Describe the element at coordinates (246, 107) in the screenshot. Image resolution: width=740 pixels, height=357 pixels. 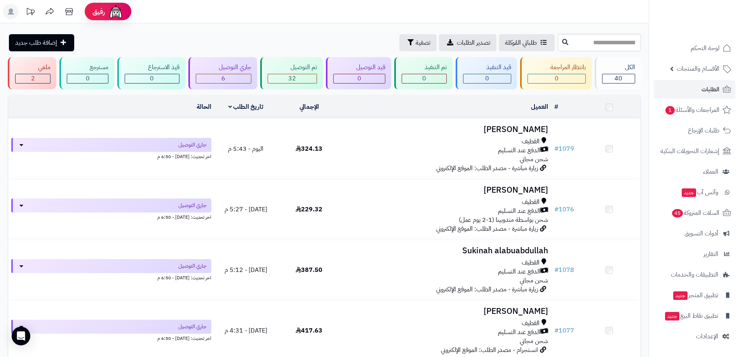
I see `a: تاريخ الطلب` at that location.